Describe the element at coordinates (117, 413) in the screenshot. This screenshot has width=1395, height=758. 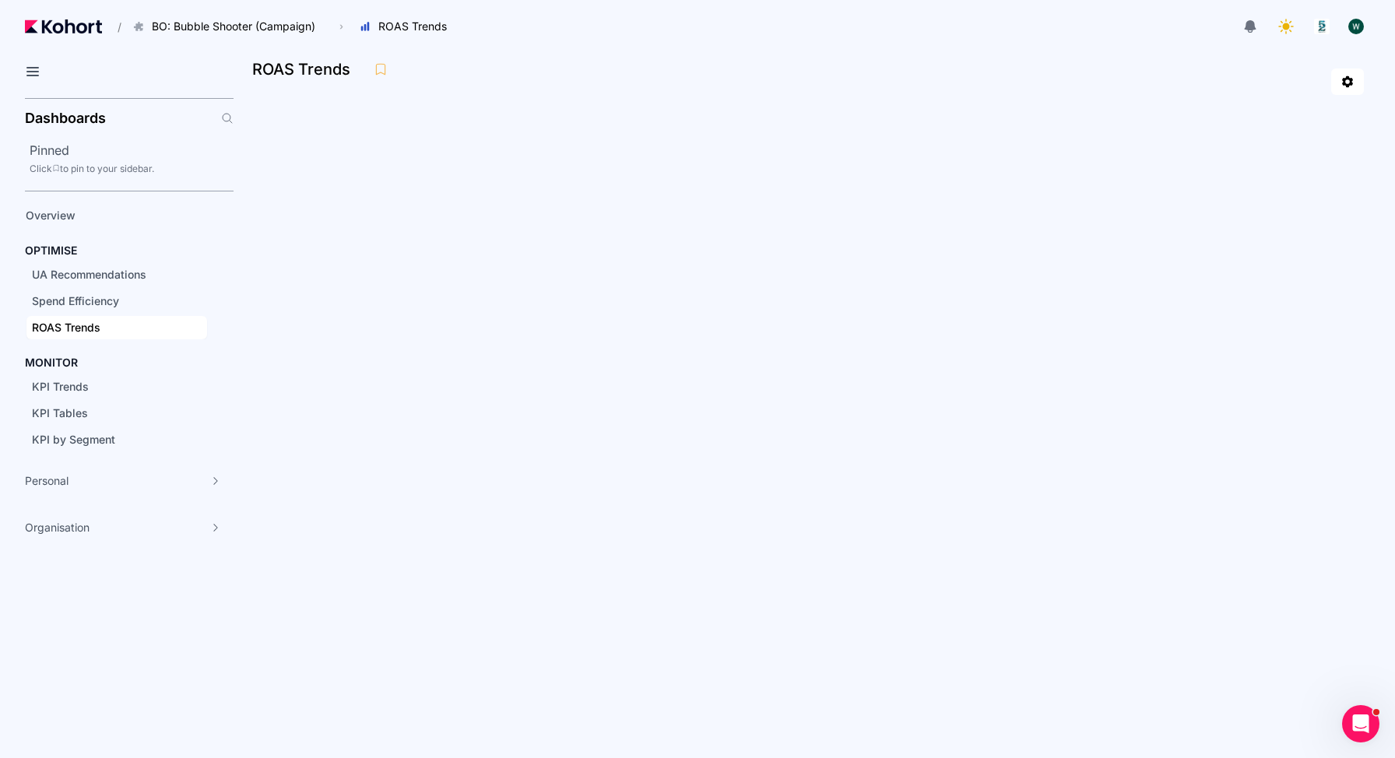
I see `a: KPI Tables` at that location.